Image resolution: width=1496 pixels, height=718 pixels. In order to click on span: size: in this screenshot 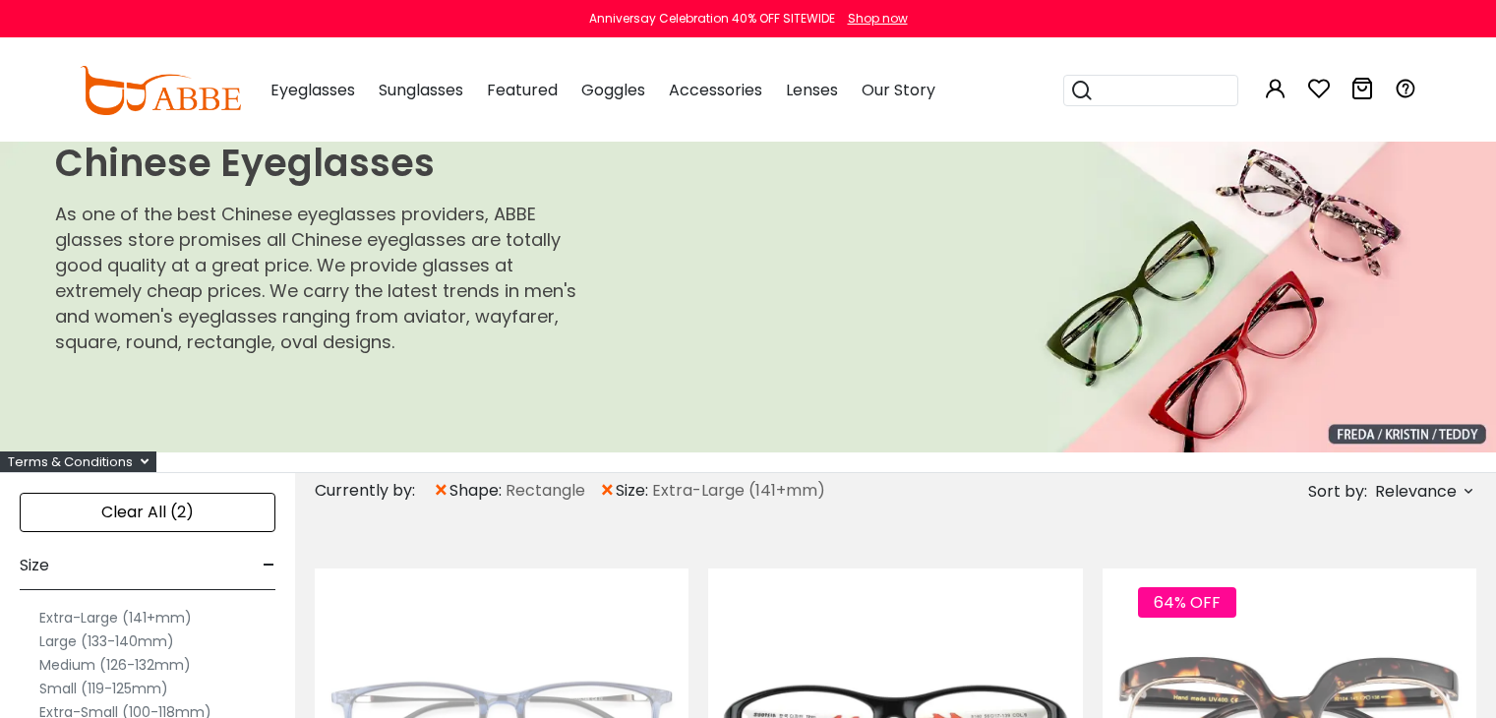, I will do `click(633, 491)`.